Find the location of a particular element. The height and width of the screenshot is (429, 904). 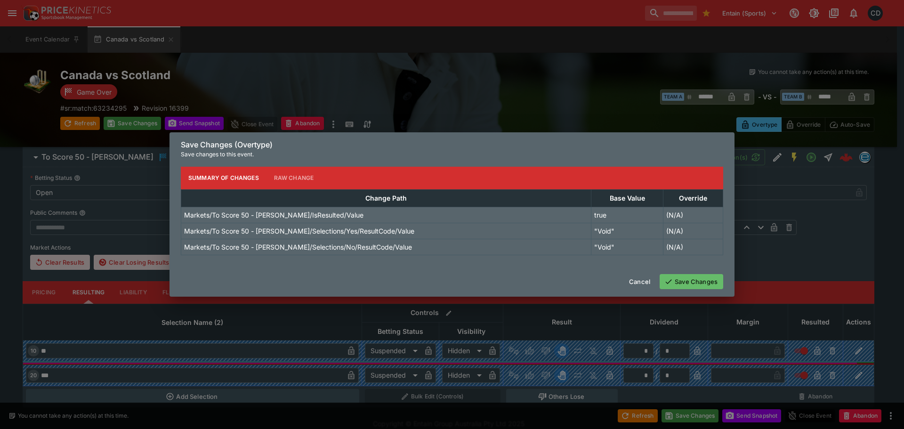

p: Save changes to this event. is located at coordinates (452, 155).